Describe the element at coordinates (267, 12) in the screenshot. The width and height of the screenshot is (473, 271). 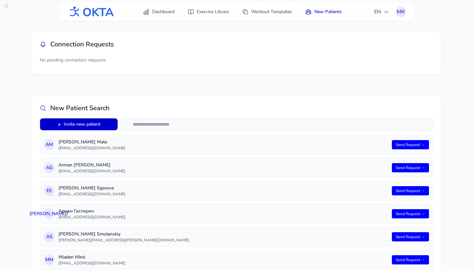
I see `a: Workout Templates` at that location.